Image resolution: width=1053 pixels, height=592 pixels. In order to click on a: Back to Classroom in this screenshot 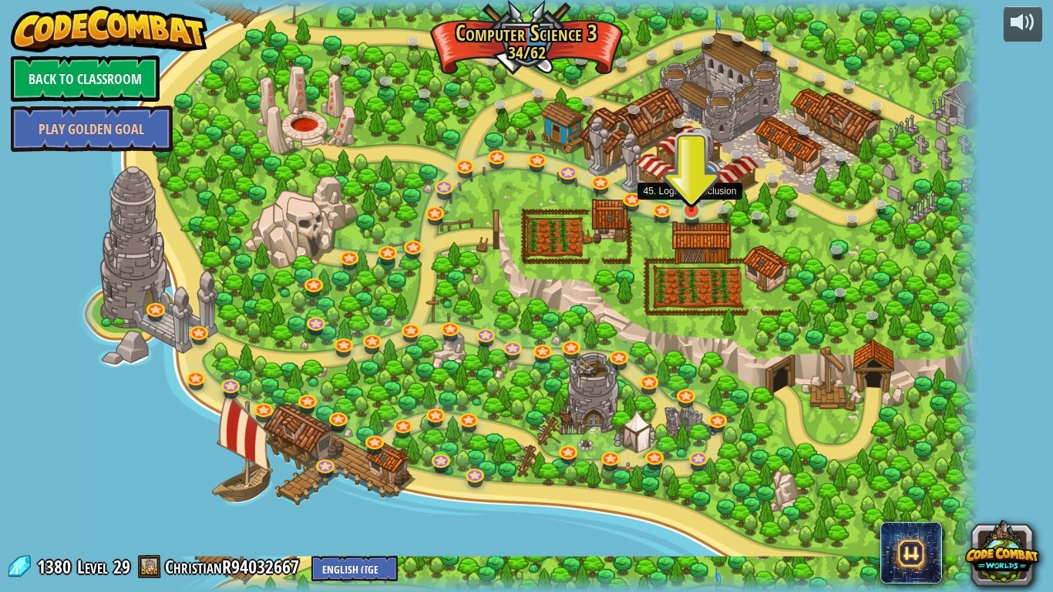, I will do `click(85, 79)`.